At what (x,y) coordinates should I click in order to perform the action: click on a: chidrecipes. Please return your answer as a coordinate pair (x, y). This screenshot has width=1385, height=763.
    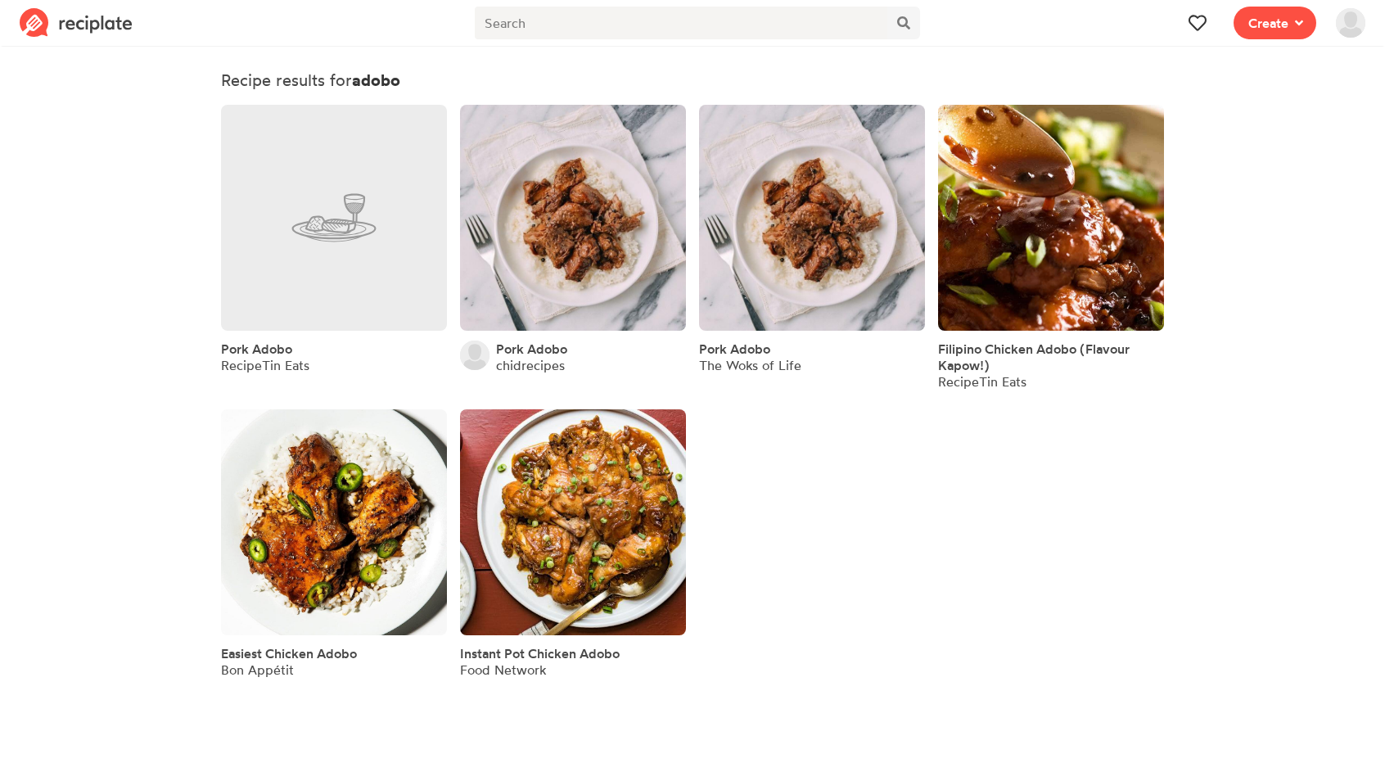
    Looking at the image, I should click on (531, 365).